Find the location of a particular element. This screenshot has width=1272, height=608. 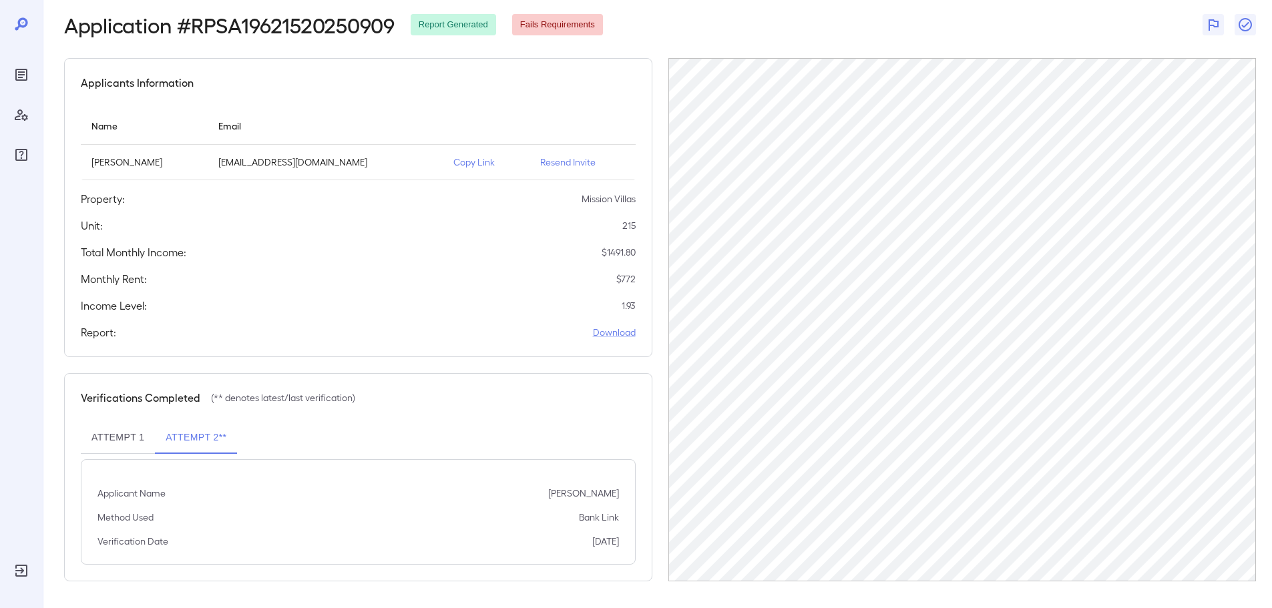

div: FAQ is located at coordinates (21, 155).